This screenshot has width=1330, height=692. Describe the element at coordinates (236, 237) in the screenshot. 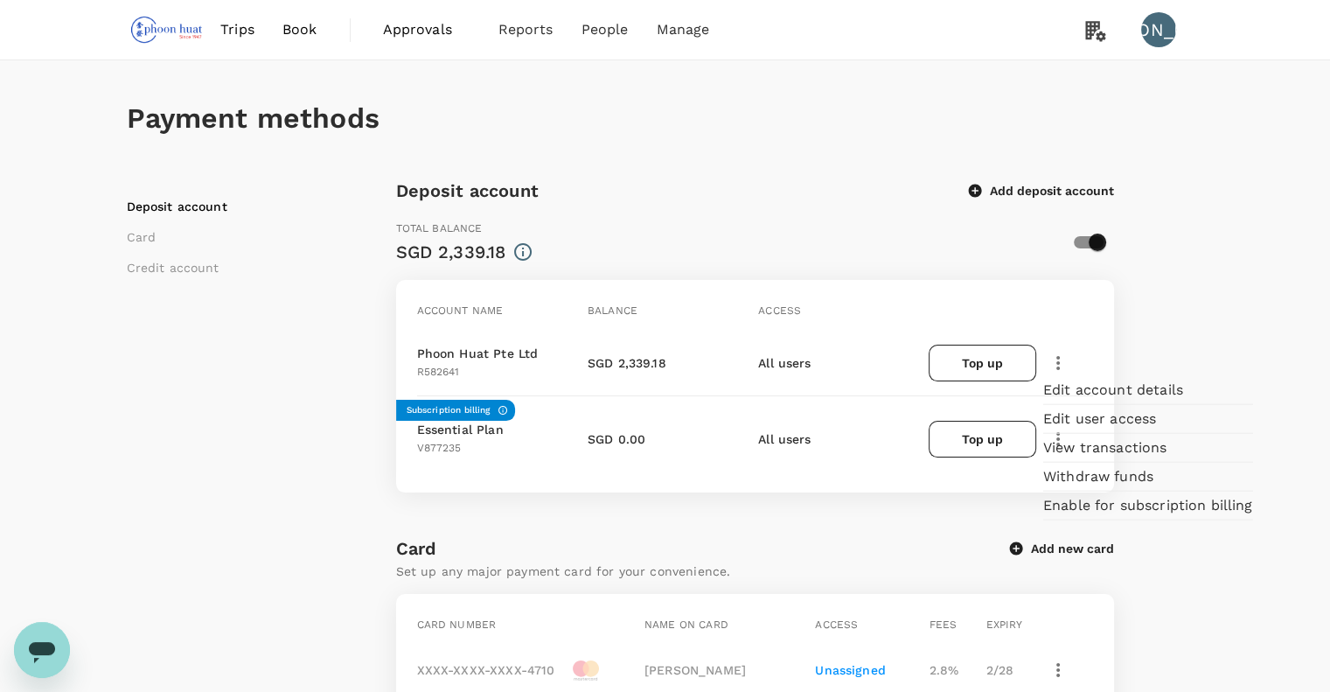

I see `li: Card` at that location.